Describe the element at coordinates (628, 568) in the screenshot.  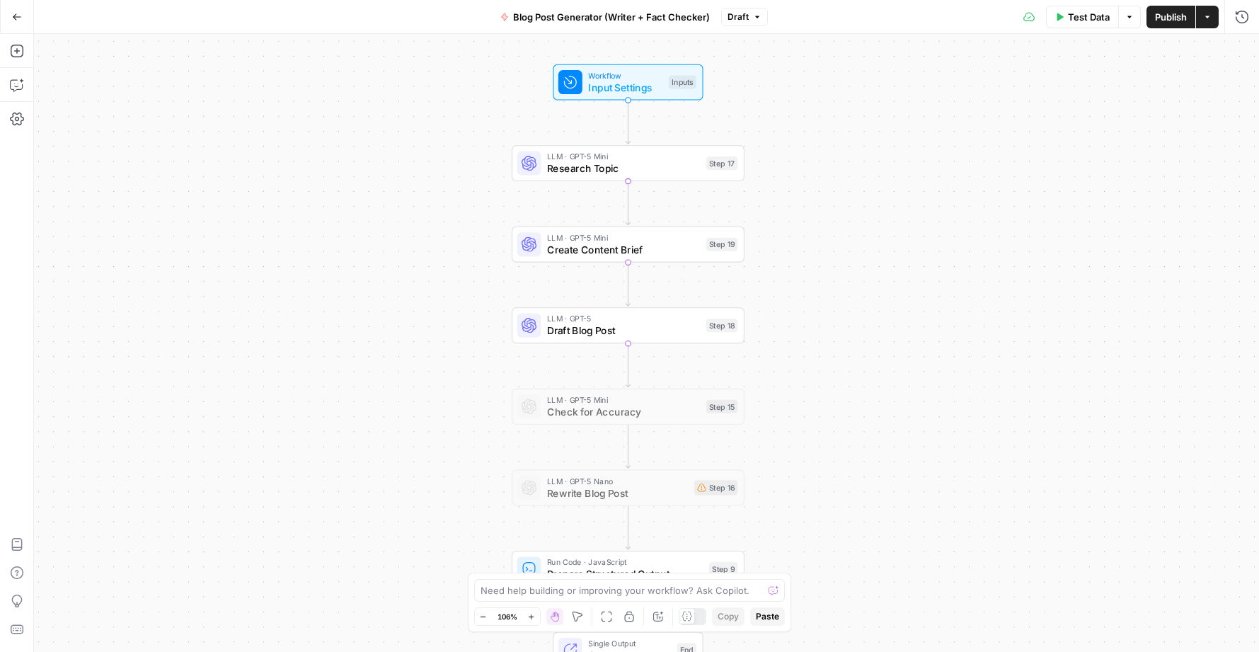
I see `div: Run Code · JavaScriptPrepare Structured OutputStep 9` at that location.